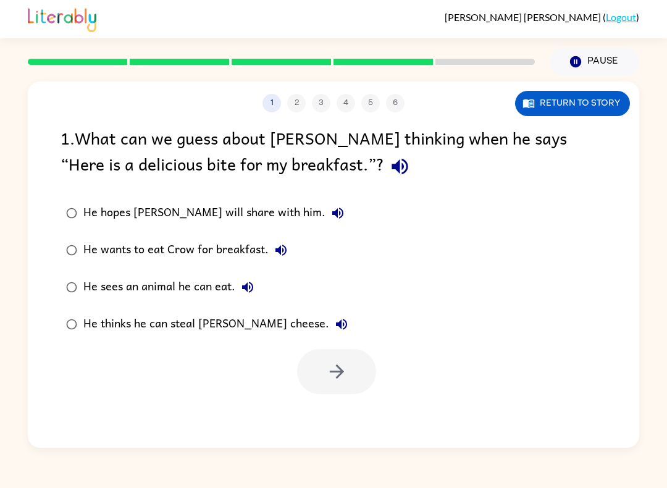 Image resolution: width=667 pixels, height=488 pixels. Describe the element at coordinates (572, 103) in the screenshot. I see `button: Return to story` at that location.